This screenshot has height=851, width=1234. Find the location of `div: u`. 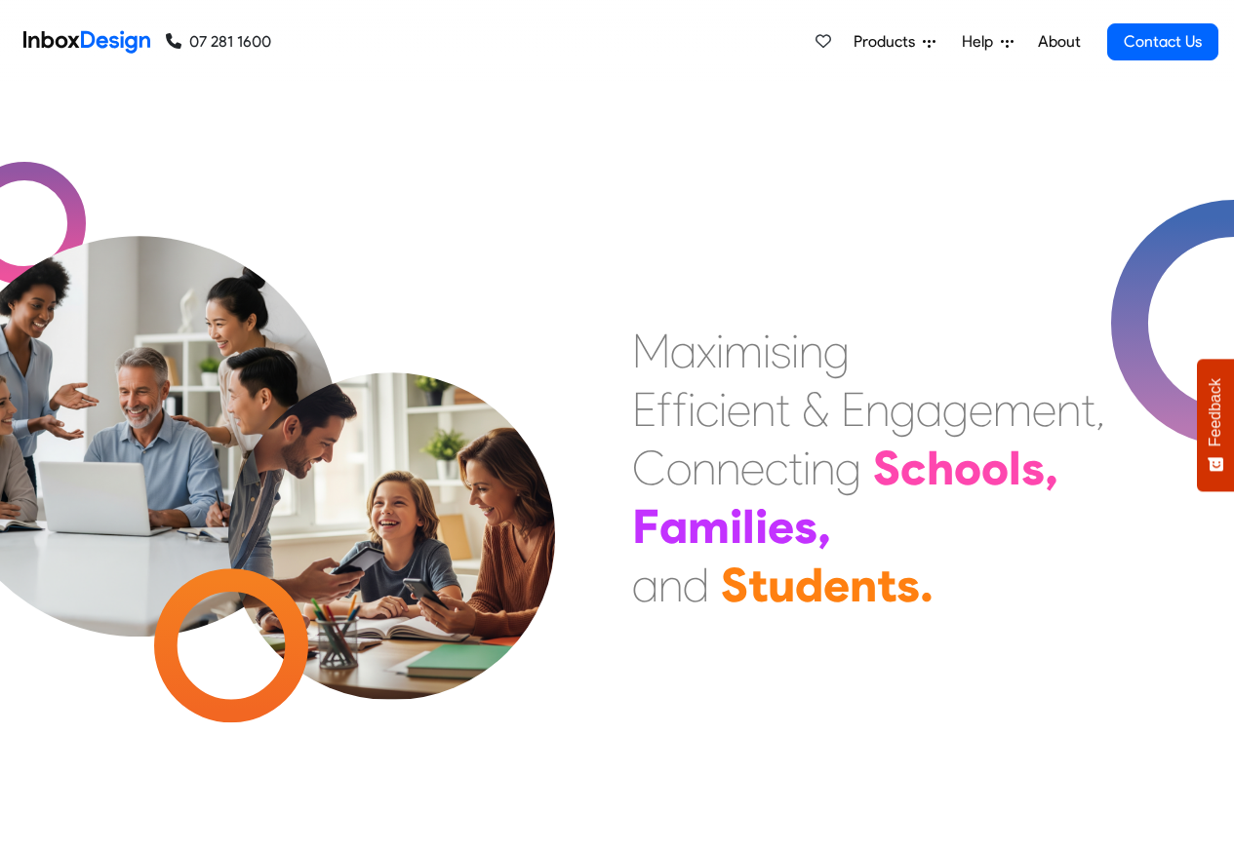

div: u is located at coordinates (781, 585).